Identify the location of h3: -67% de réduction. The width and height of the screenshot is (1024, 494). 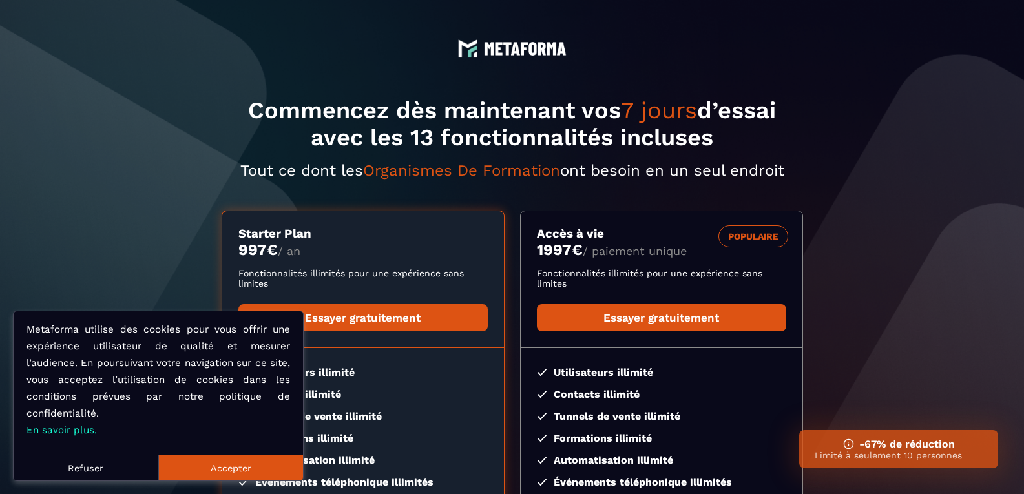
(899, 444).